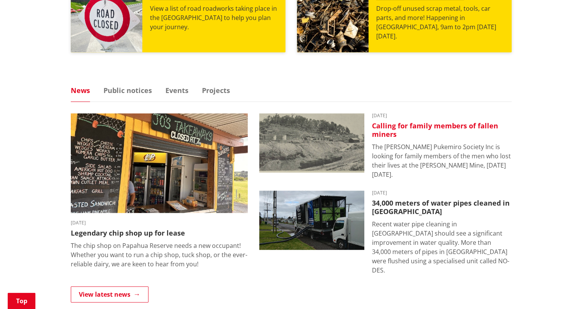 The width and height of the screenshot is (582, 309). What do you see at coordinates (110, 295) in the screenshot?
I see `a: View latest news` at bounding box center [110, 295].